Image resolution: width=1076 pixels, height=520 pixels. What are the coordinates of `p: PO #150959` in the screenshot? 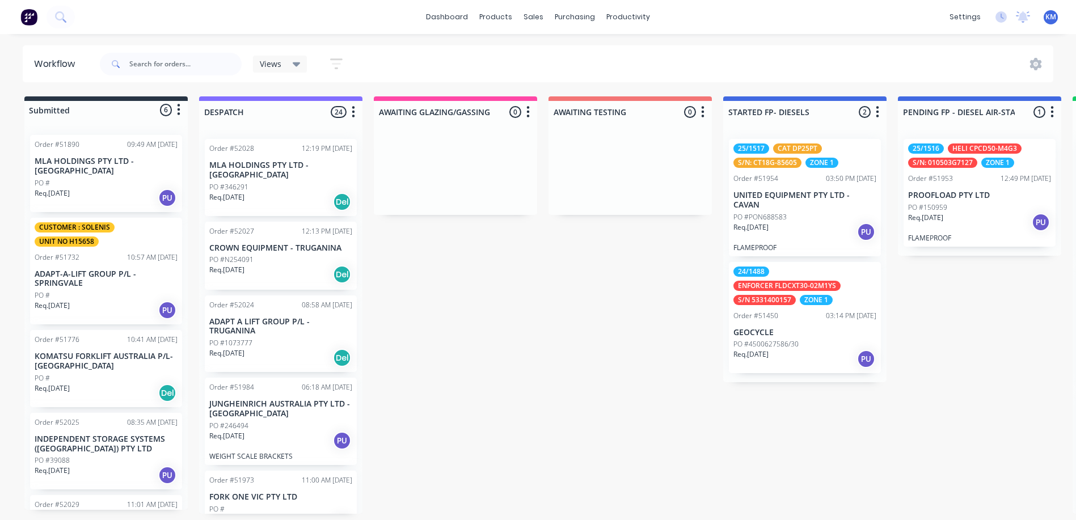 It's located at (928, 208).